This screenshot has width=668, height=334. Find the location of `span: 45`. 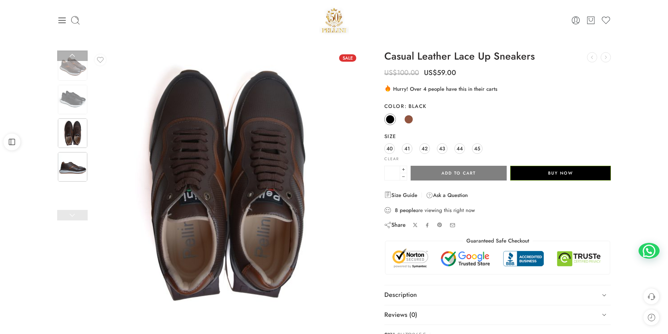

span: 45 is located at coordinates (477, 148).